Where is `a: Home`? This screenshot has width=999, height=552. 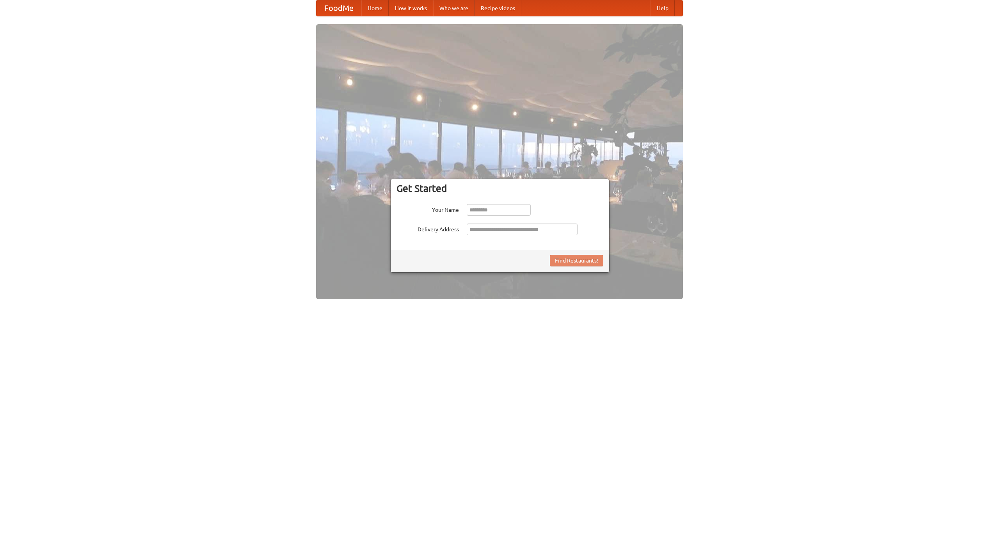 a: Home is located at coordinates (375, 8).